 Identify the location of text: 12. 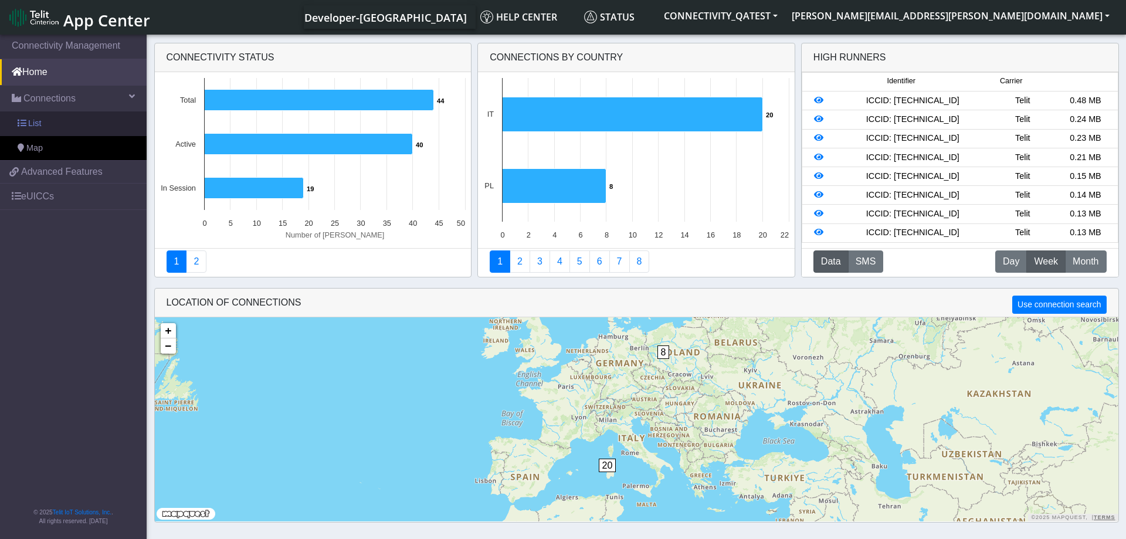
(659, 235).